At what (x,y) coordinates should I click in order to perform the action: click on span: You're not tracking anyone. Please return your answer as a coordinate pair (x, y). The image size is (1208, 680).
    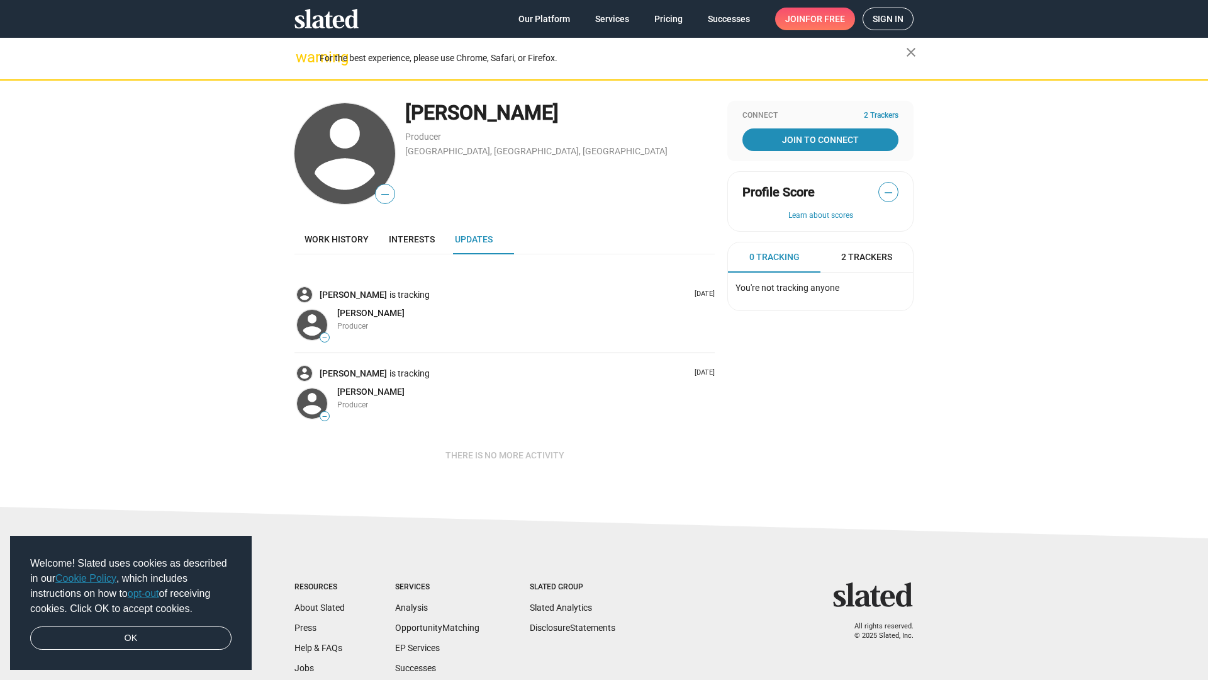
    Looking at the image, I should click on (787, 288).